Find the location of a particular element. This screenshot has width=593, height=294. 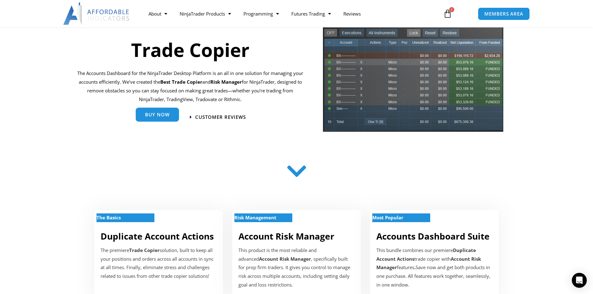

a: NinjaTrader Products is located at coordinates (205, 14).